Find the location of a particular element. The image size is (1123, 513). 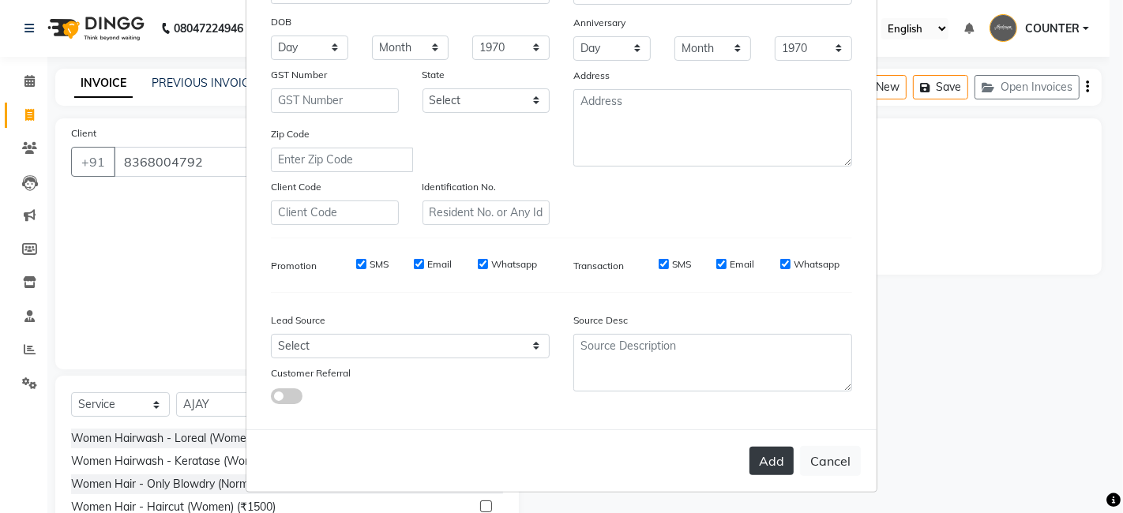

label: DOB is located at coordinates (281, 22).